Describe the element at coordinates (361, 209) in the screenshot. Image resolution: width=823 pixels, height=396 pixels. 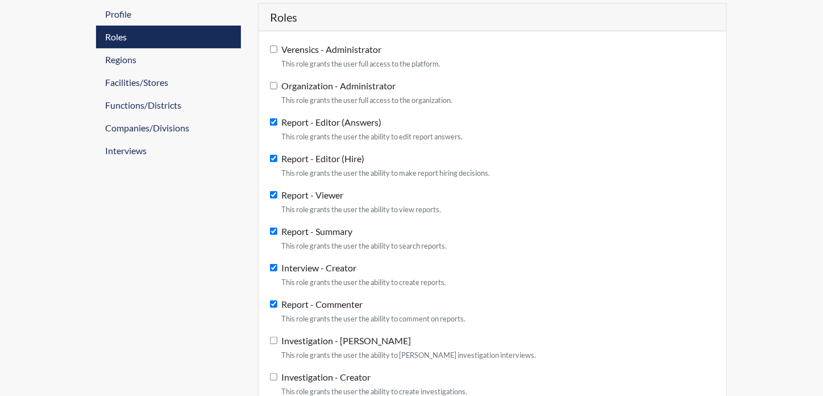
I see `small: This role grants the user the ability to view reports.` at that location.